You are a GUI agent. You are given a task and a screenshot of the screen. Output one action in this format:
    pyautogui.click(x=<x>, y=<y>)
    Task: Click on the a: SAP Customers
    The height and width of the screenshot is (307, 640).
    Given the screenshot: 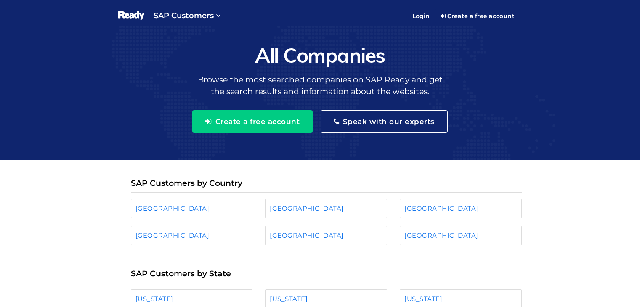 What is the action you would take?
    pyautogui.click(x=187, y=16)
    